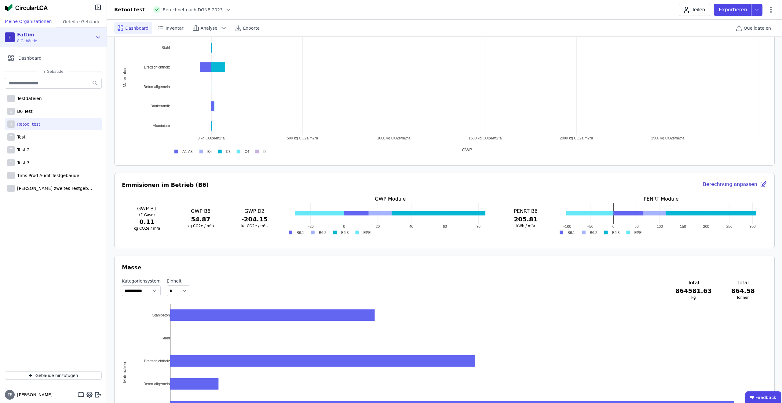  Describe the element at coordinates (734, 10) in the screenshot. I see `p: Exportieren` at that location.